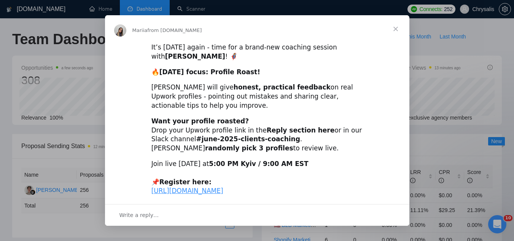 The width and height of the screenshot is (514, 241). What do you see at coordinates (258, 163) in the screenshot?
I see `b: 5:00 PM Kyiv / 9:00 AM EST` at bounding box center [258, 163].